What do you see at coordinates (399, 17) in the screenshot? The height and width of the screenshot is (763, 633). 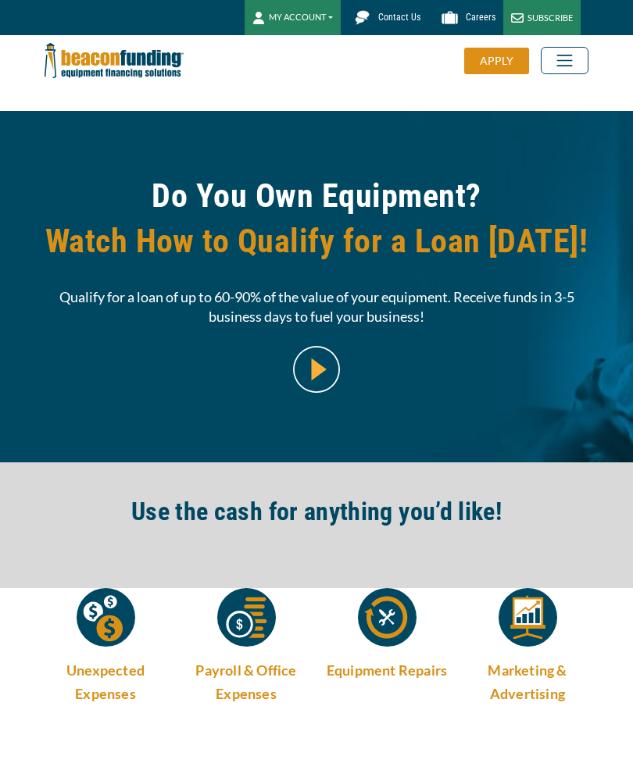 I see `span: Contact Us` at bounding box center [399, 17].